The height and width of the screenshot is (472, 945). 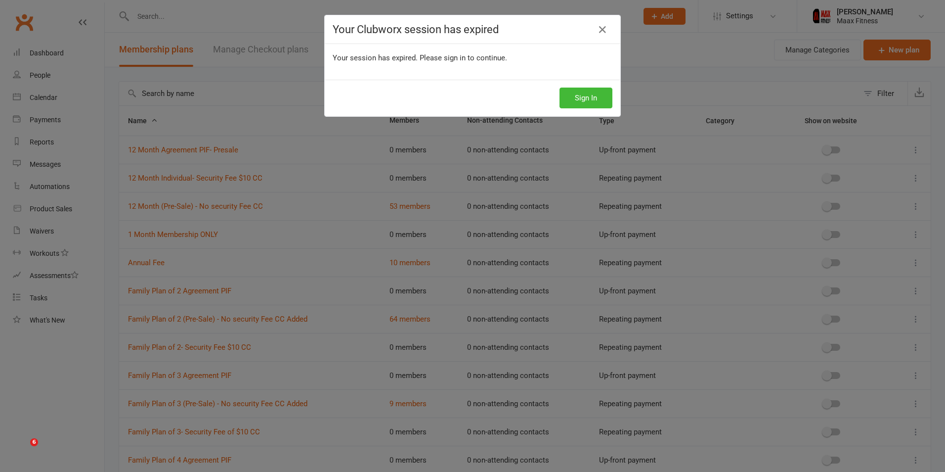 What do you see at coordinates (586, 98) in the screenshot?
I see `button: Sign In` at bounding box center [586, 98].